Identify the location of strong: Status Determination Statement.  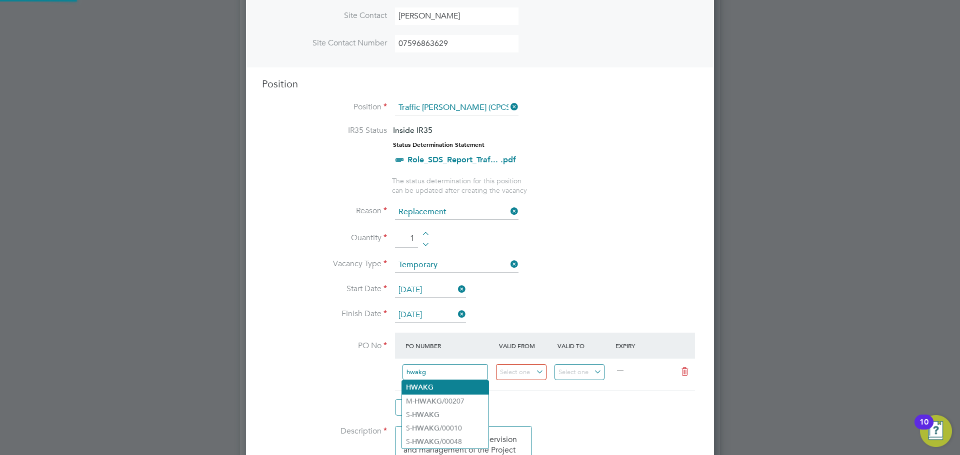
(438, 145).